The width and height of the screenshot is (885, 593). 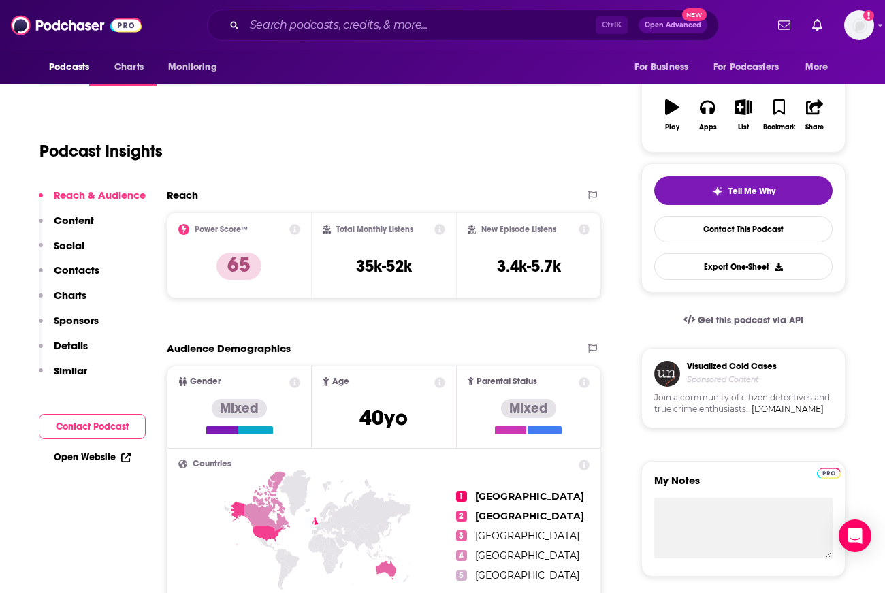 I want to click on button: Open AdvancedNew, so click(x=672, y=25).